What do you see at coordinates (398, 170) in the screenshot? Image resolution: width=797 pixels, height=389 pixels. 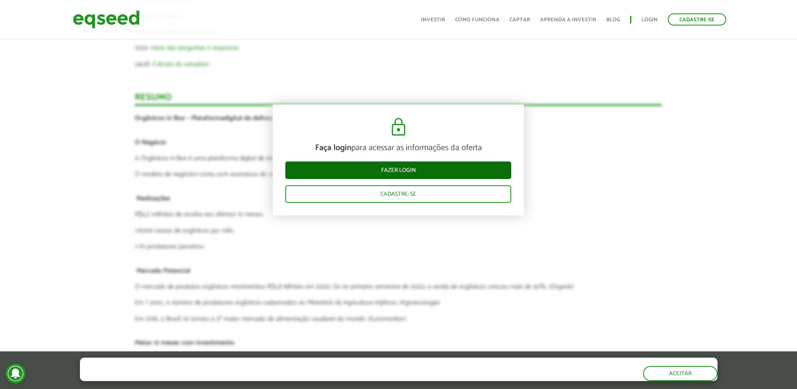 I see `a: Fazer login` at bounding box center [398, 170].